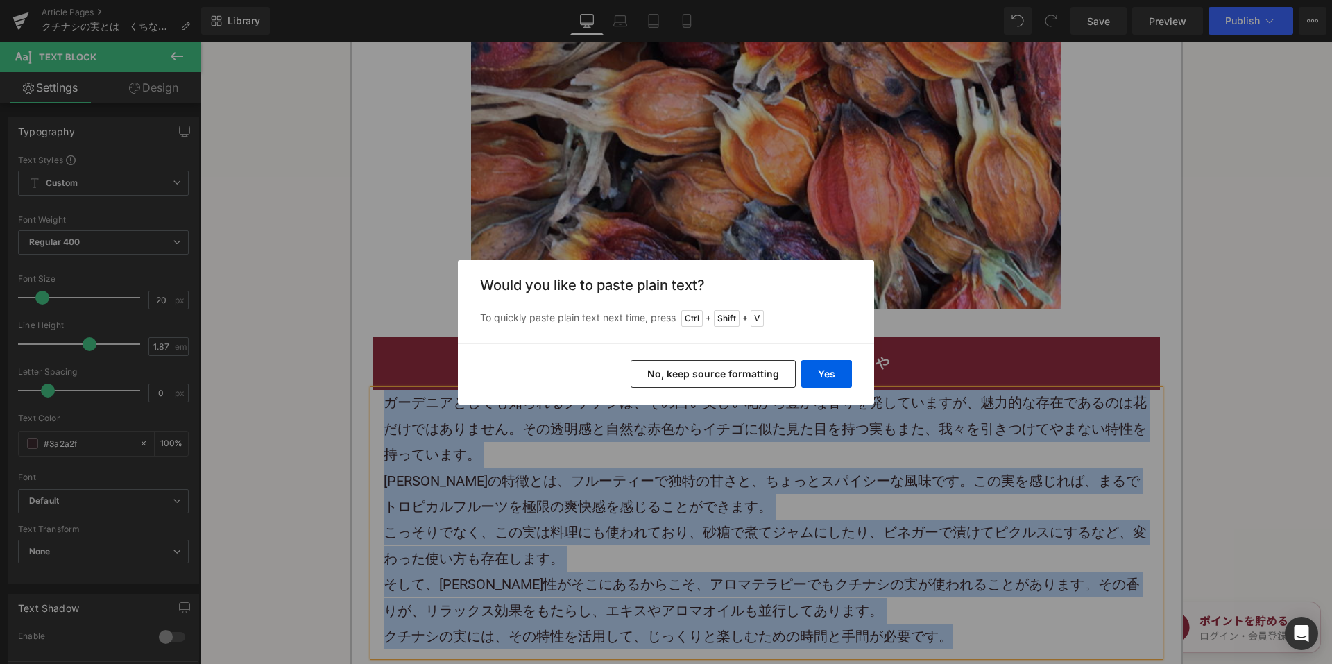  I want to click on div: Open Intercom Messenger, so click(1301, 633).